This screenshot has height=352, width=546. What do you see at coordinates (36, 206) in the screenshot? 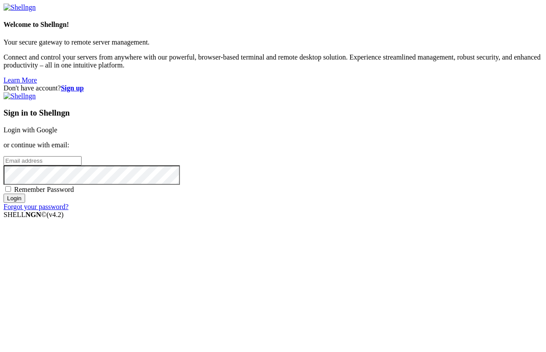
I see `a: Forgot your password?` at bounding box center [36, 206].